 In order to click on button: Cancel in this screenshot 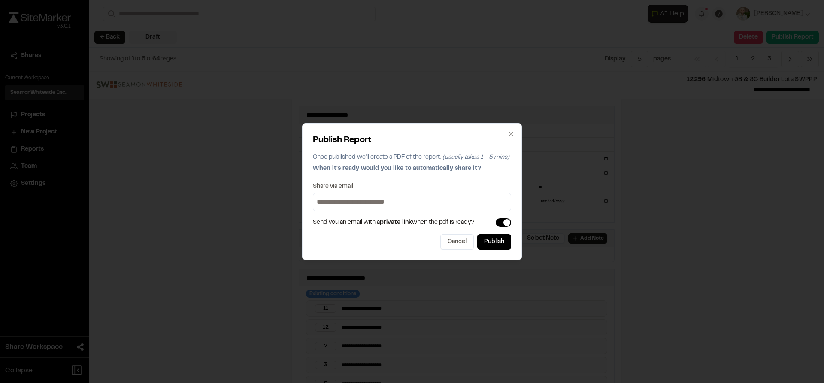, I will do `click(457, 242)`.